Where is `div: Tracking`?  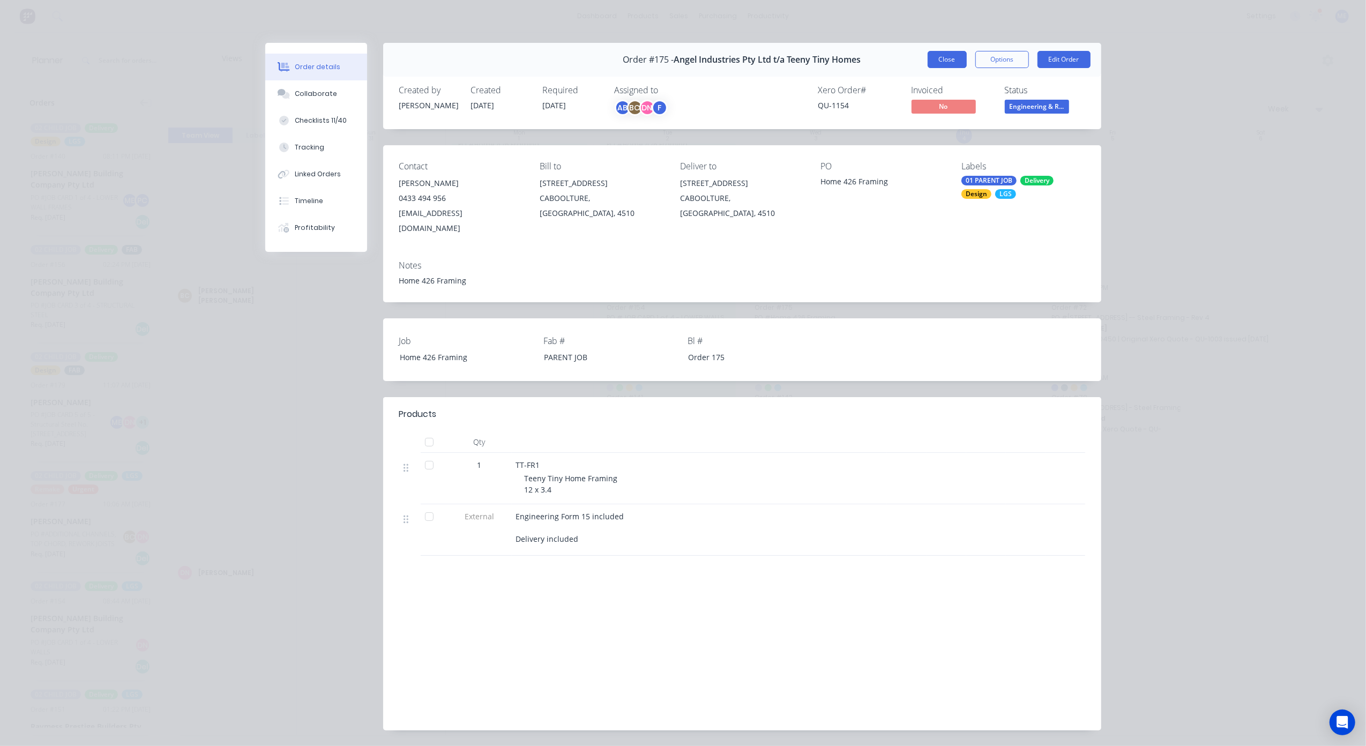 div: Tracking is located at coordinates (309, 147).